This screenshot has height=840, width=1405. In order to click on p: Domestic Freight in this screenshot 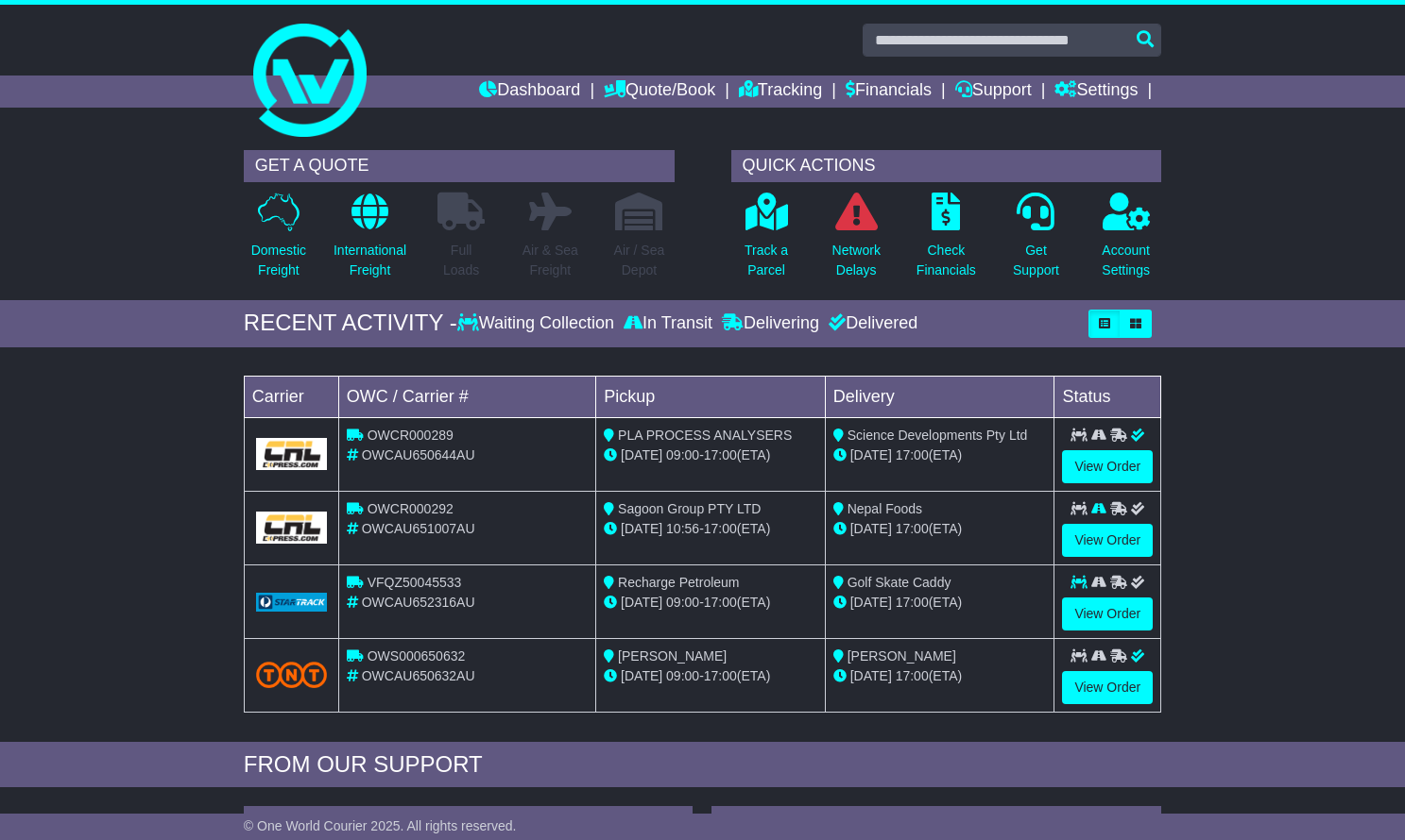, I will do `click(279, 261)`.